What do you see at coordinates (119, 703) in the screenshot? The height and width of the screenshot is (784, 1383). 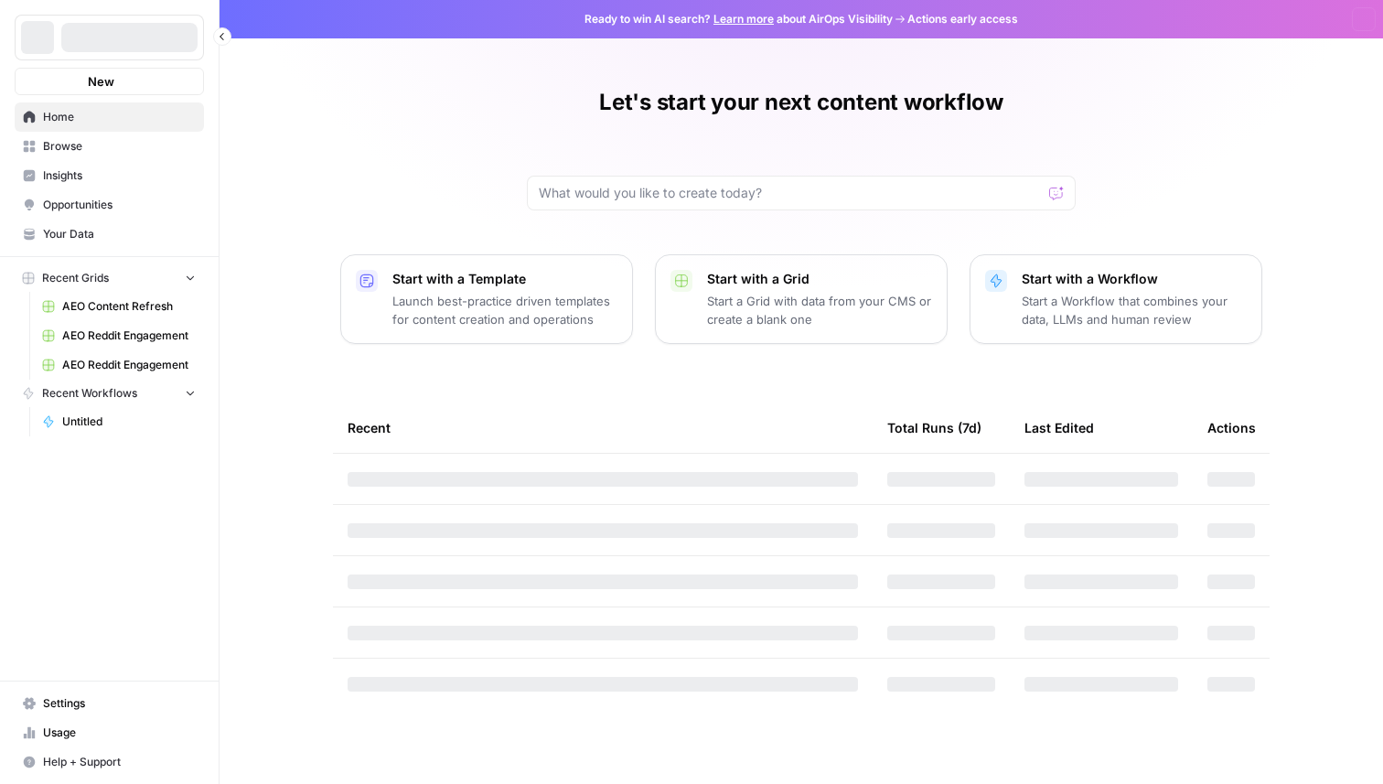 I see `span: Settings` at bounding box center [119, 703].